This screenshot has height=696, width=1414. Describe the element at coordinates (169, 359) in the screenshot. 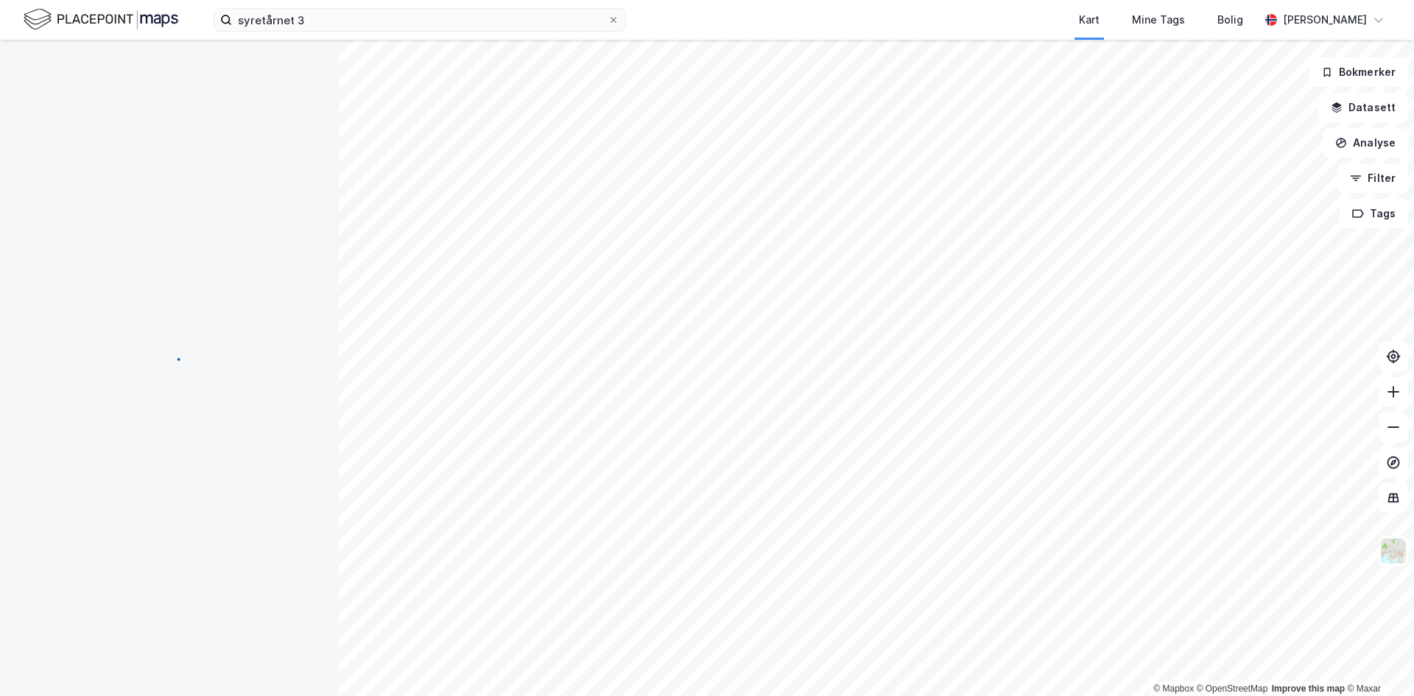

I see `img: spinner.a6d8c91a73a9ac5275cf975e30b51cfb.svg` at that location.